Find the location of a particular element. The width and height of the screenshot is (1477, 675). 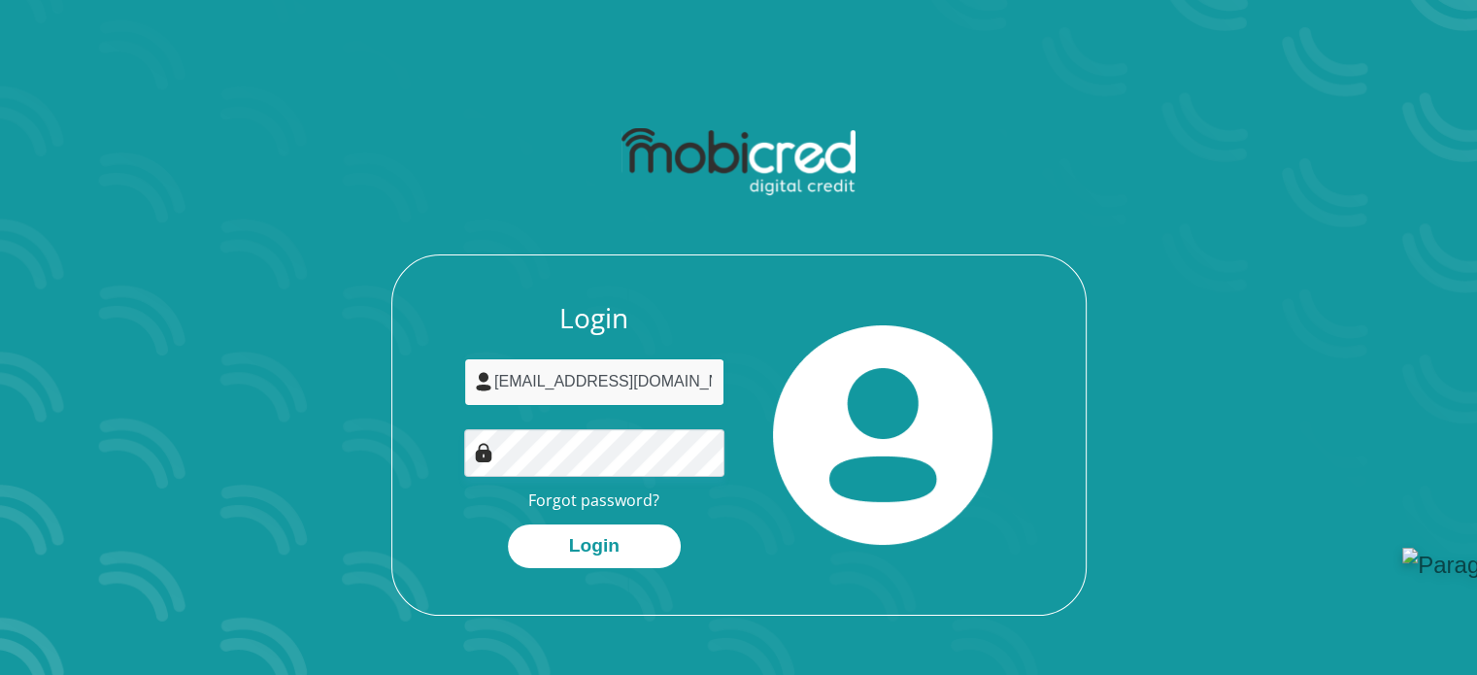

button: Login is located at coordinates (594, 546).